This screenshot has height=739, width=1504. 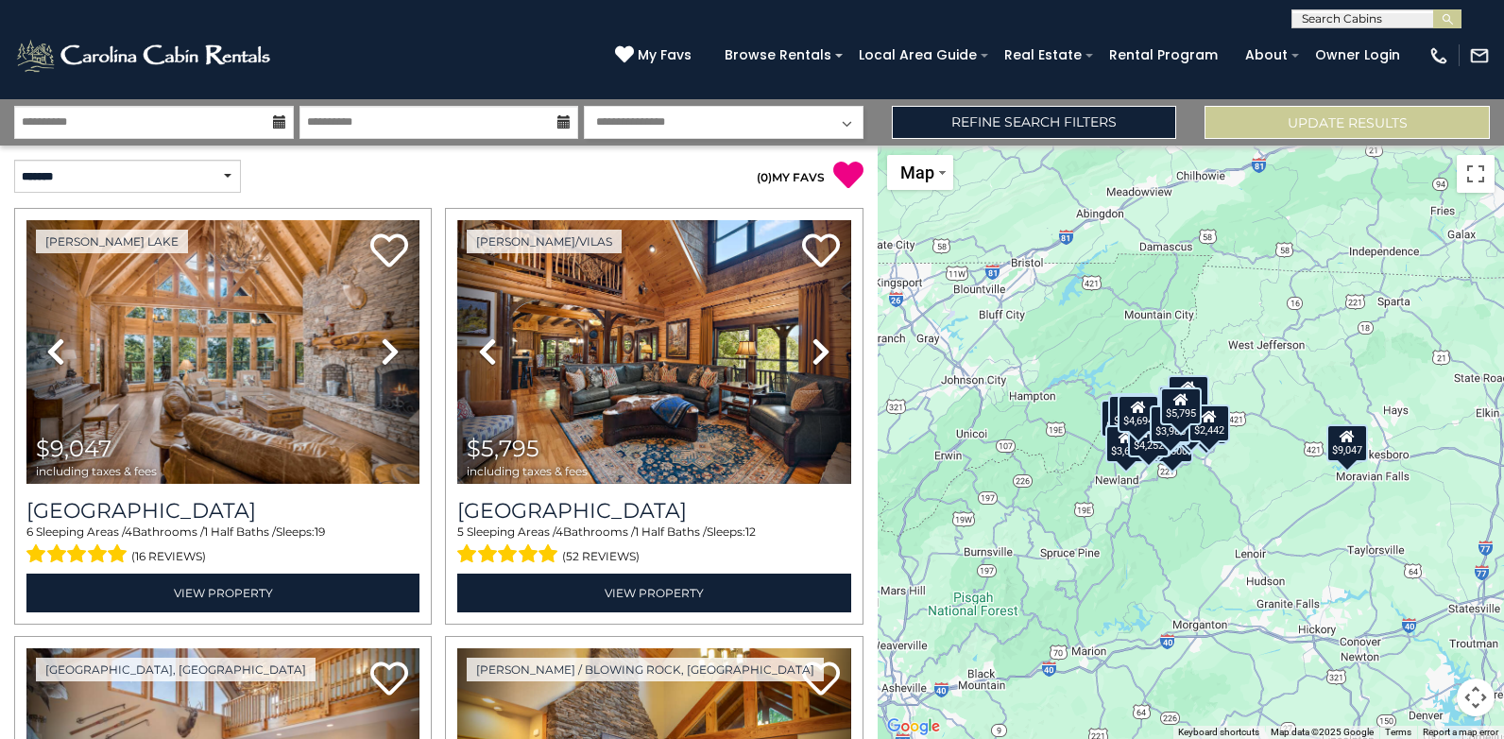 What do you see at coordinates (914, 727) in the screenshot?
I see `img: Google` at bounding box center [914, 727].